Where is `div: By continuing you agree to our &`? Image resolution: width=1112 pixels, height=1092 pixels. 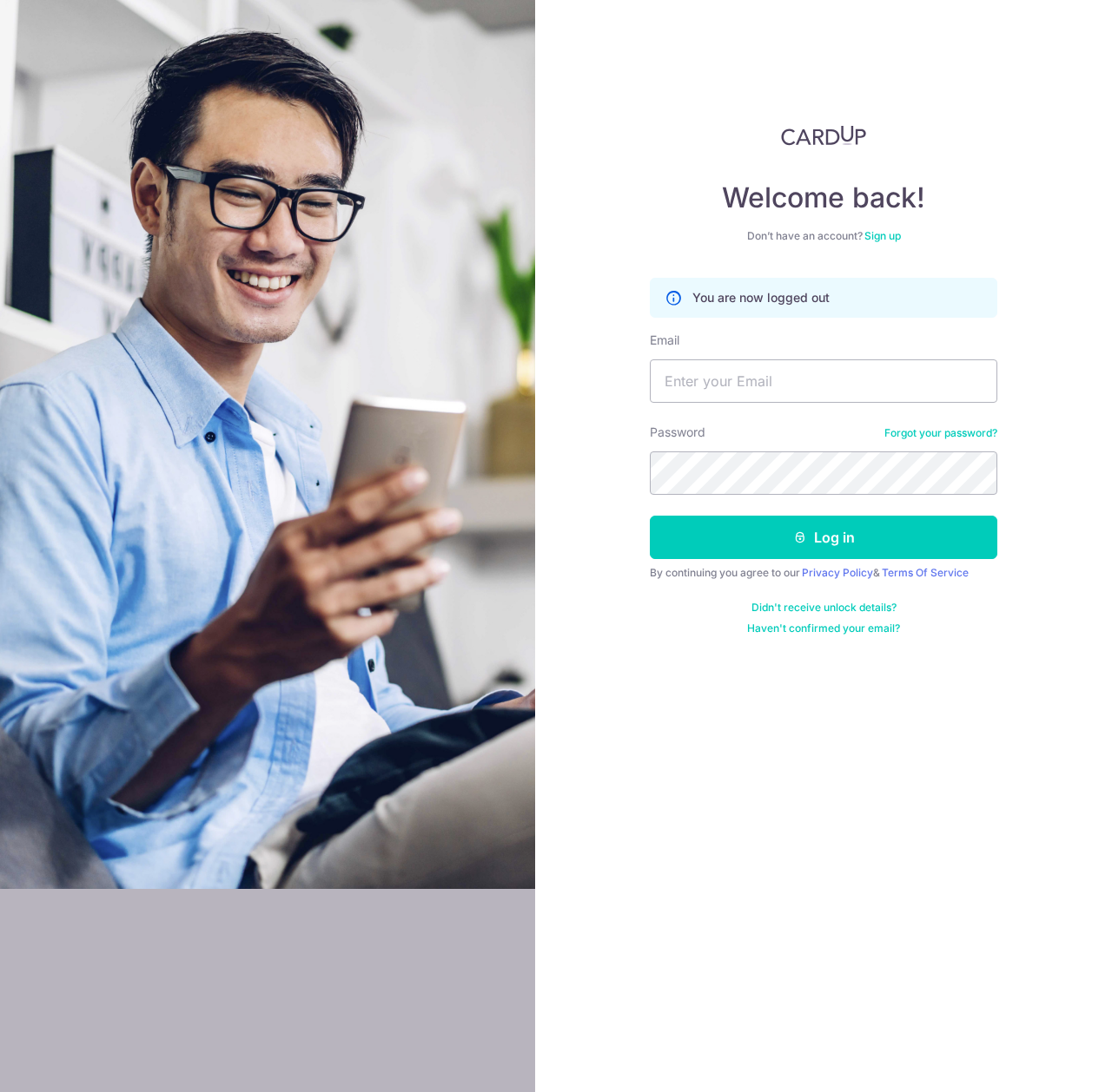
div: By continuing you agree to our & is located at coordinates (823, 573).